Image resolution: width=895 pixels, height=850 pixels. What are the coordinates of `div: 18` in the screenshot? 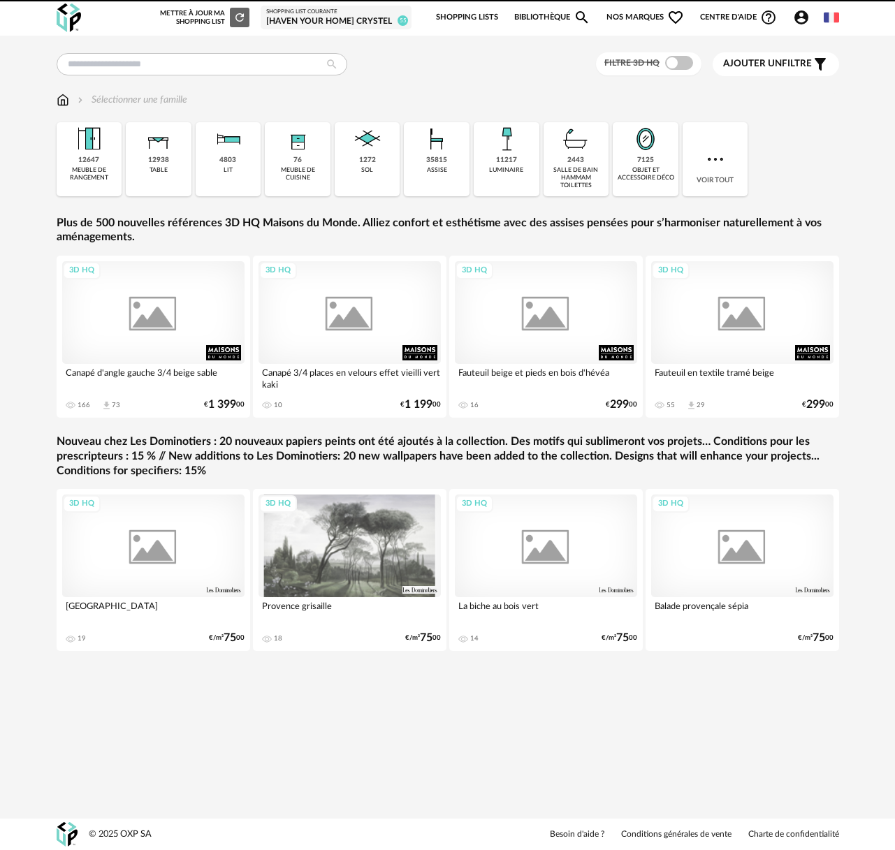 It's located at (278, 638).